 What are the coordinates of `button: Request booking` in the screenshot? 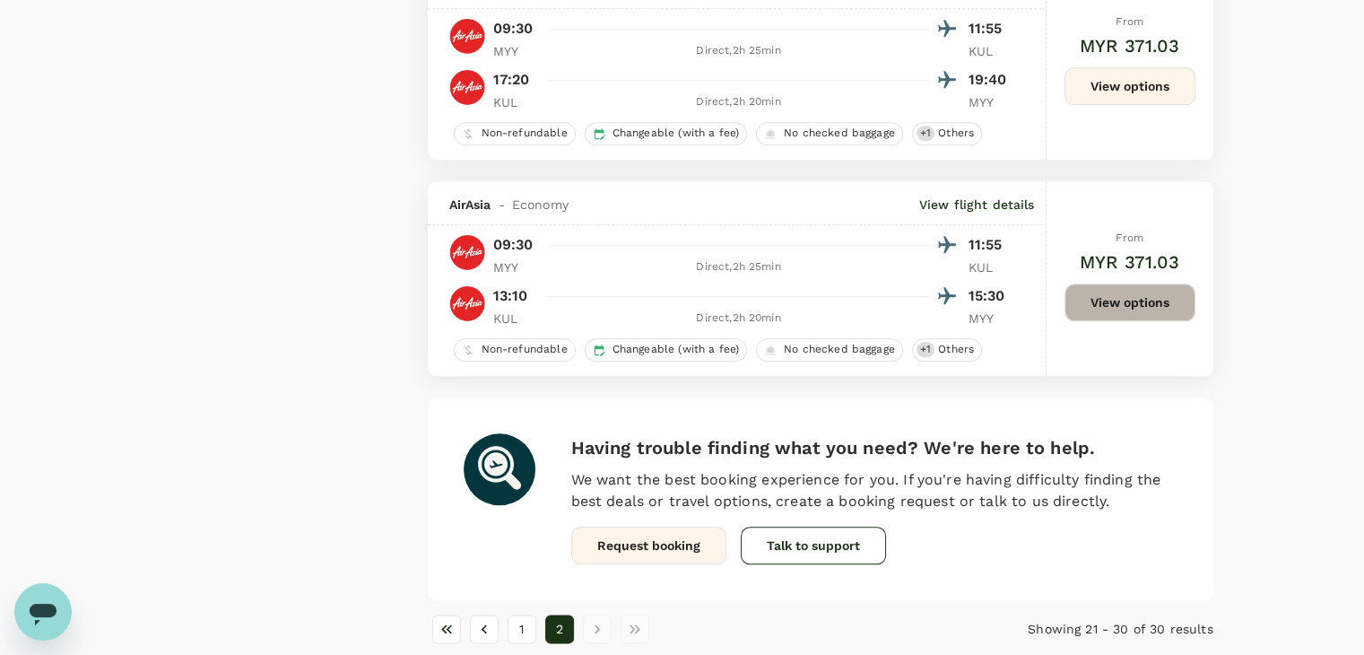 It's located at (649, 545).